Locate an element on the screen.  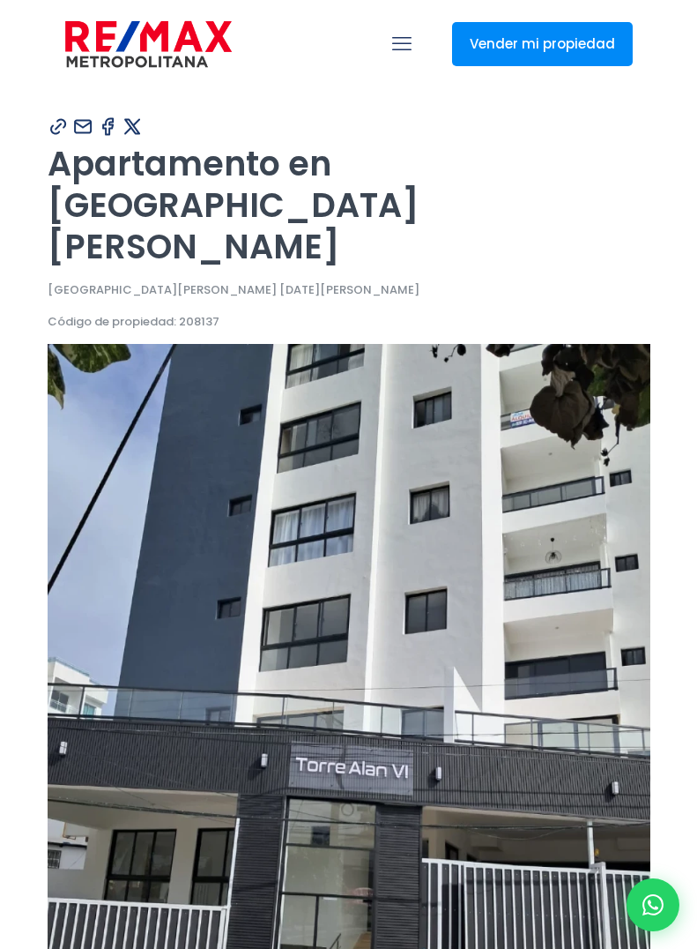
a: mobile menu is located at coordinates (402, 44).